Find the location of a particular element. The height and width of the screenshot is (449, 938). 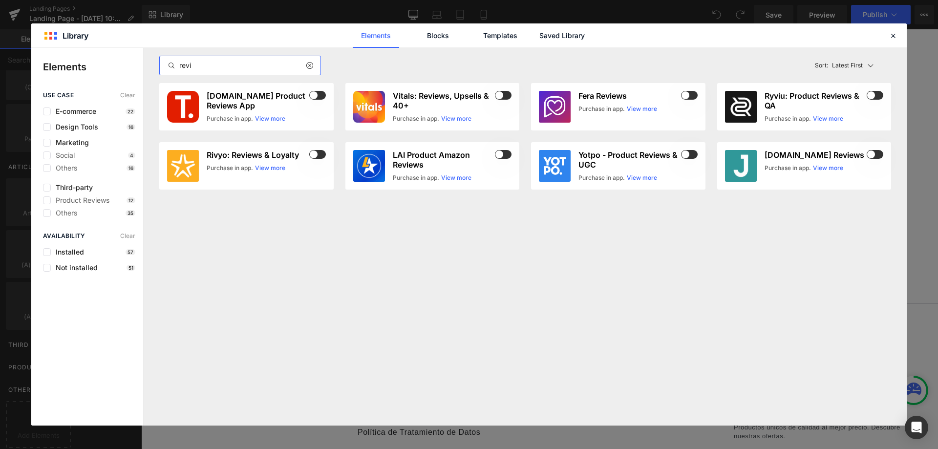

p: 35 is located at coordinates (130, 213).